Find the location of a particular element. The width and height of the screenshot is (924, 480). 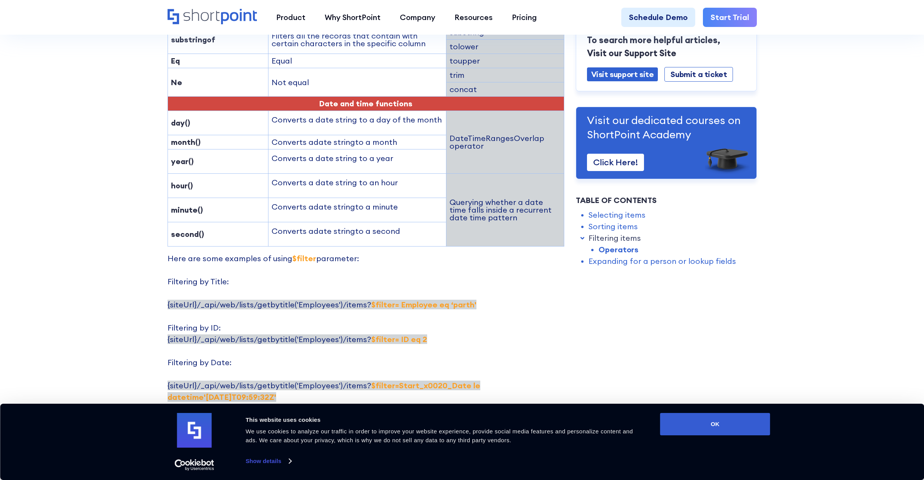

a: Pricing is located at coordinates (524, 17).